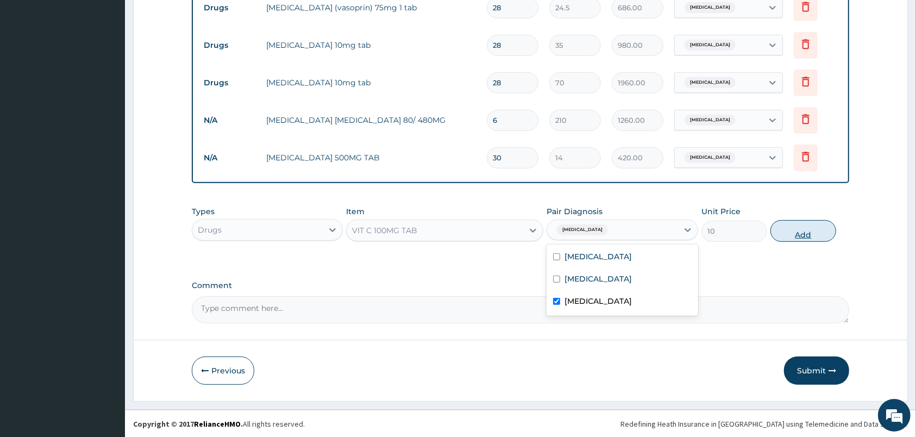  Describe the element at coordinates (803, 231) in the screenshot. I see `button: Add` at that location.